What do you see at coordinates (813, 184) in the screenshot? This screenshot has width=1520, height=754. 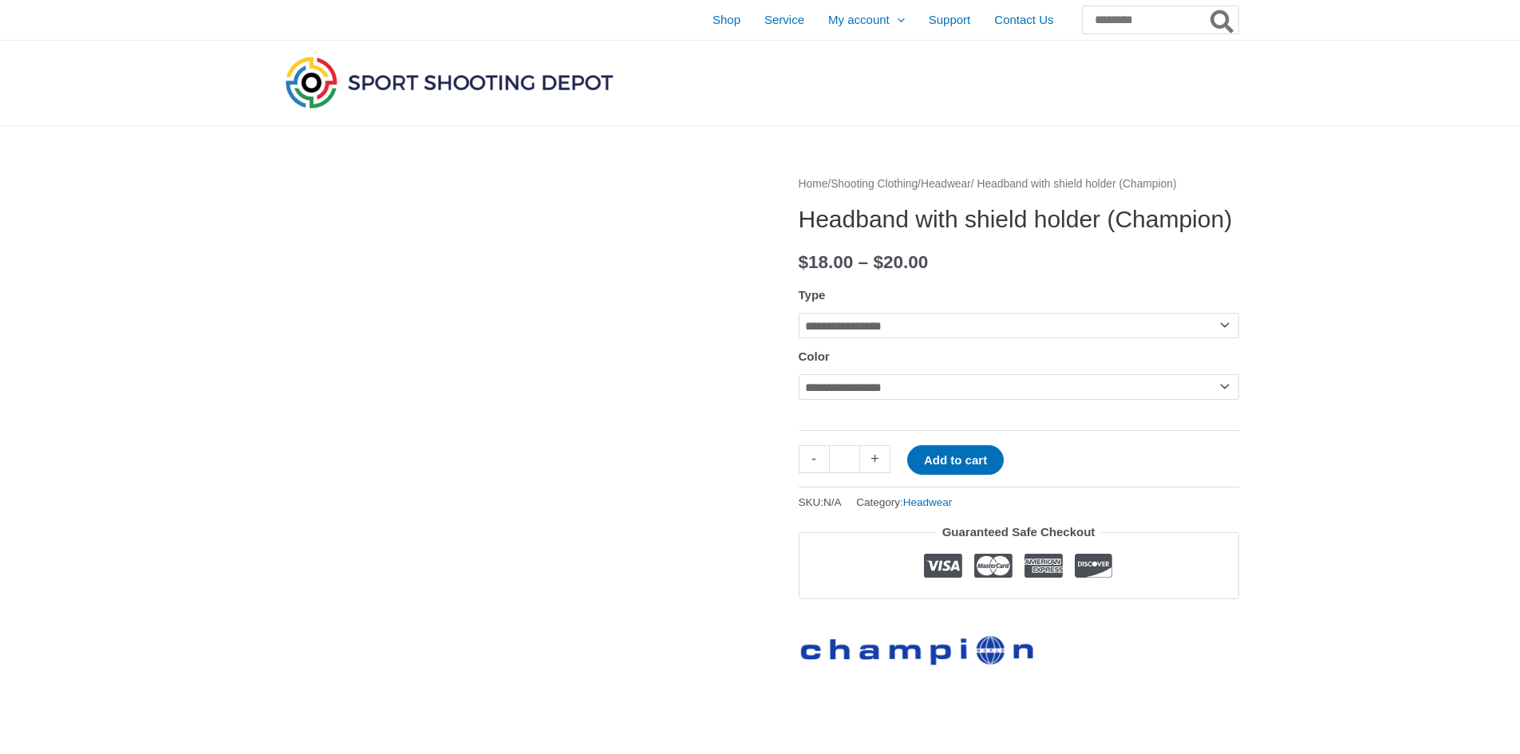 I see `a: Home` at bounding box center [813, 184].